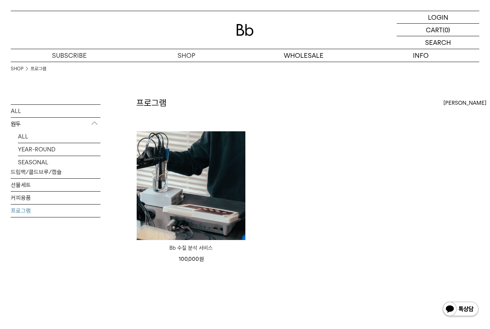 Image resolution: width=490 pixels, height=329 pixels. I want to click on p: SUBSCRIBE, so click(69, 55).